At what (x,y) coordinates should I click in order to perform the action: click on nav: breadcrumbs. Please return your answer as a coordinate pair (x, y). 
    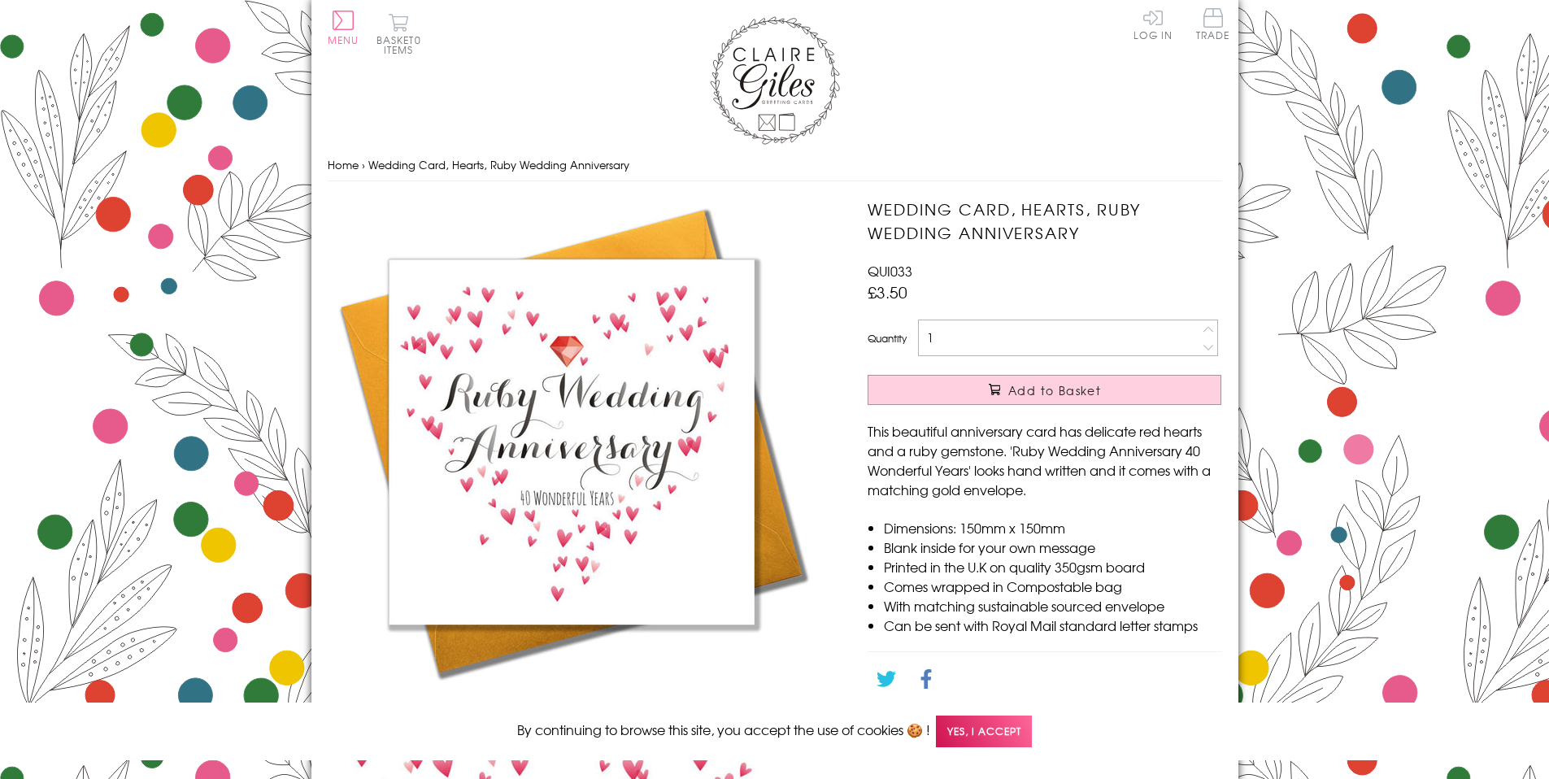
    Looking at the image, I should click on (775, 165).